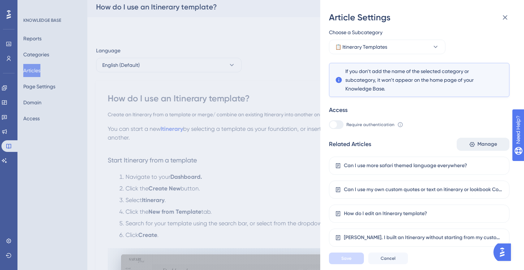 The width and height of the screenshot is (524, 270). I want to click on span: 📋 Itinerary Templates, so click(361, 47).